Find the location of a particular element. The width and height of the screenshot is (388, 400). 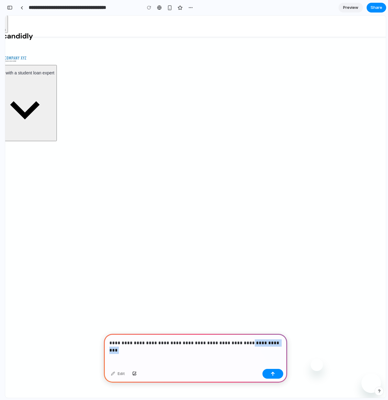

button: Share is located at coordinates (376, 8).